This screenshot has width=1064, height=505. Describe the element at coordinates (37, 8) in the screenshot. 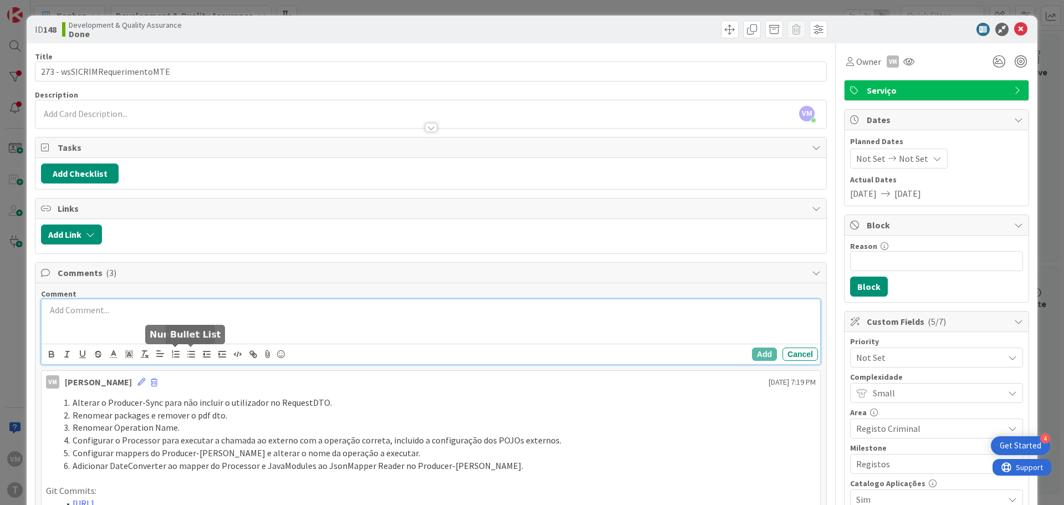

I see `span: Support` at that location.